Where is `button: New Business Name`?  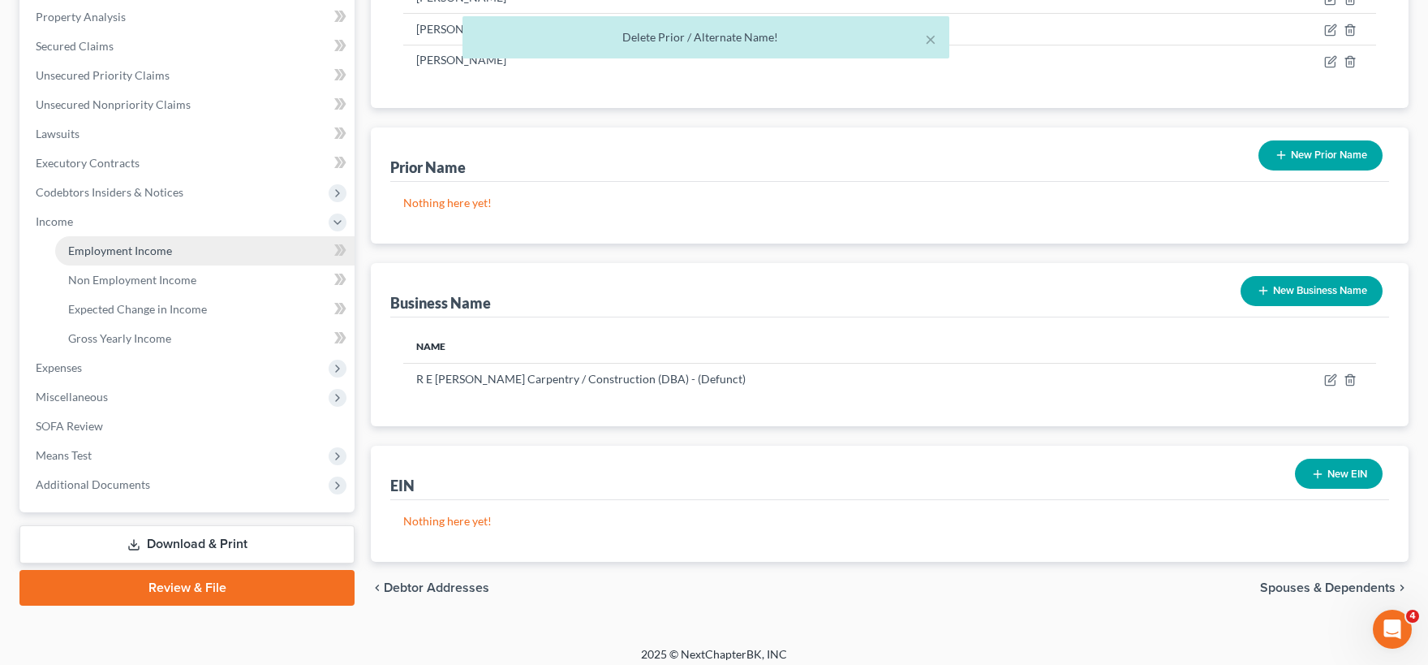 button: New Business Name is located at coordinates (1311, 290).